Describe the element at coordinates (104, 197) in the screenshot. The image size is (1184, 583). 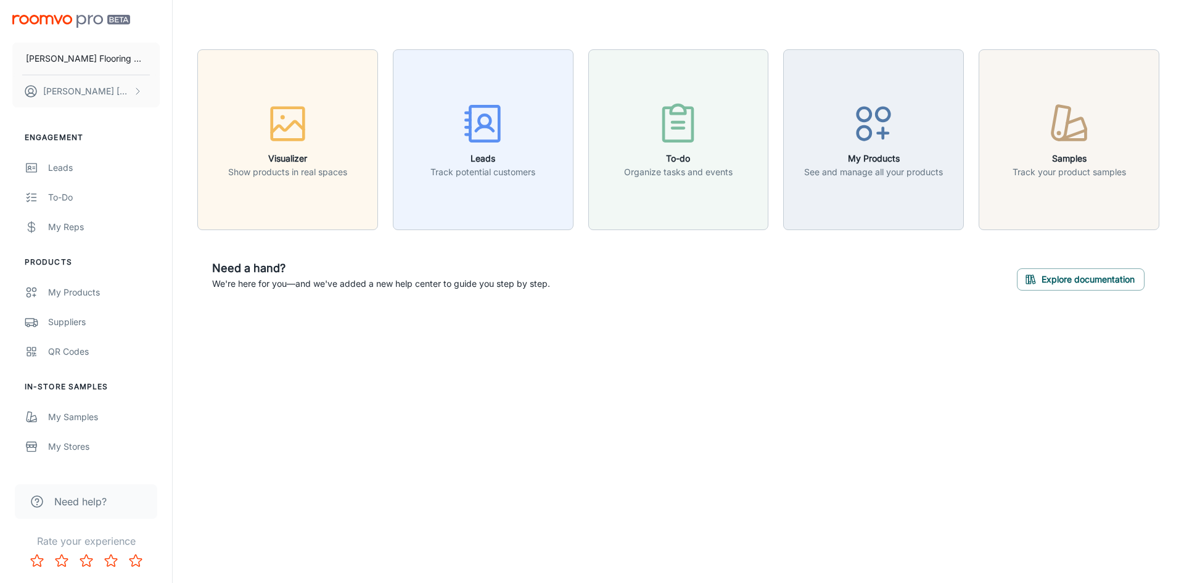
I see `div: To-do` at that location.